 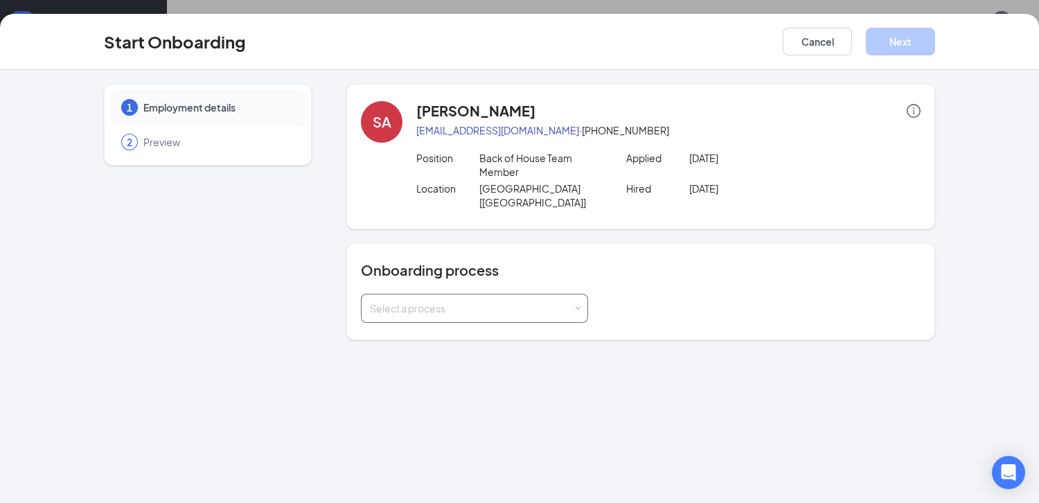 What do you see at coordinates (543, 165) in the screenshot?
I see `p: Back of House Team Member` at bounding box center [543, 165].